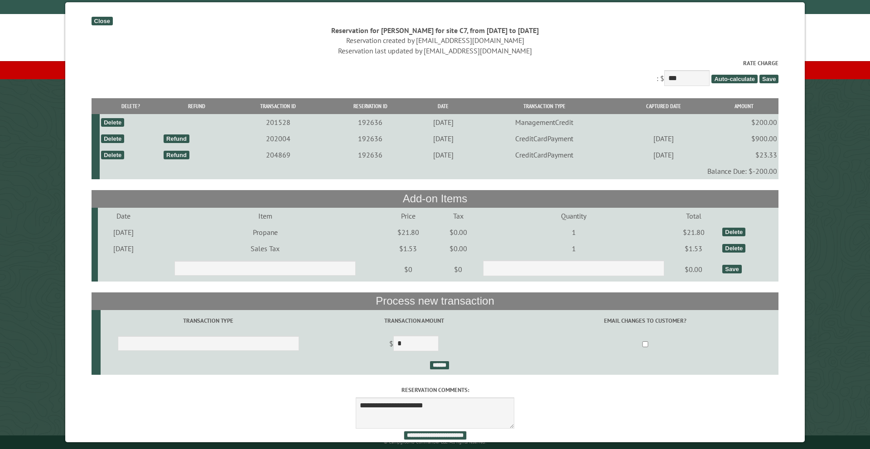  Describe the element at coordinates (574, 216) in the screenshot. I see `td: Quantity` at that location.